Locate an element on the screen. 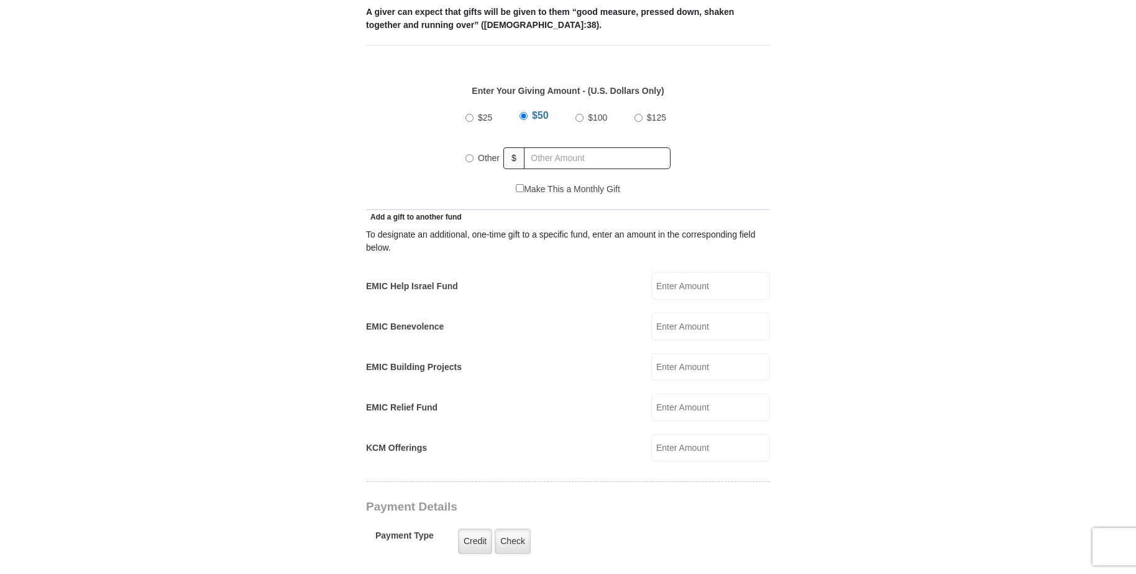 The height and width of the screenshot is (574, 1136). span: Add a gift to another fund is located at coordinates (414, 217).